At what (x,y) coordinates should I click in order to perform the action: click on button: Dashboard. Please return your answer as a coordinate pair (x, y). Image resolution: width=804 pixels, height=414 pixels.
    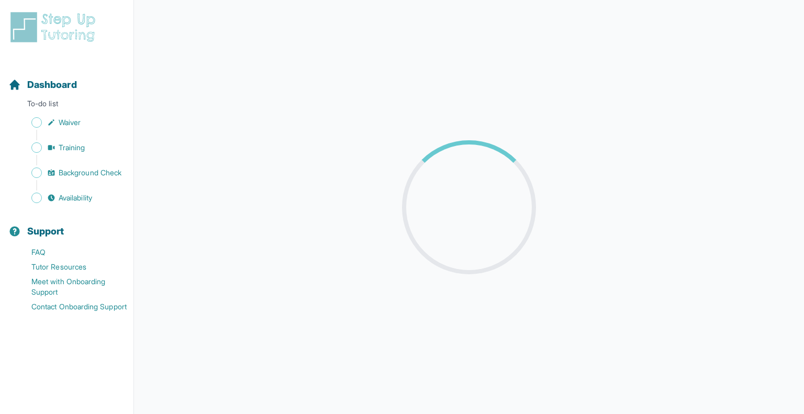
    Looking at the image, I should click on (67, 79).